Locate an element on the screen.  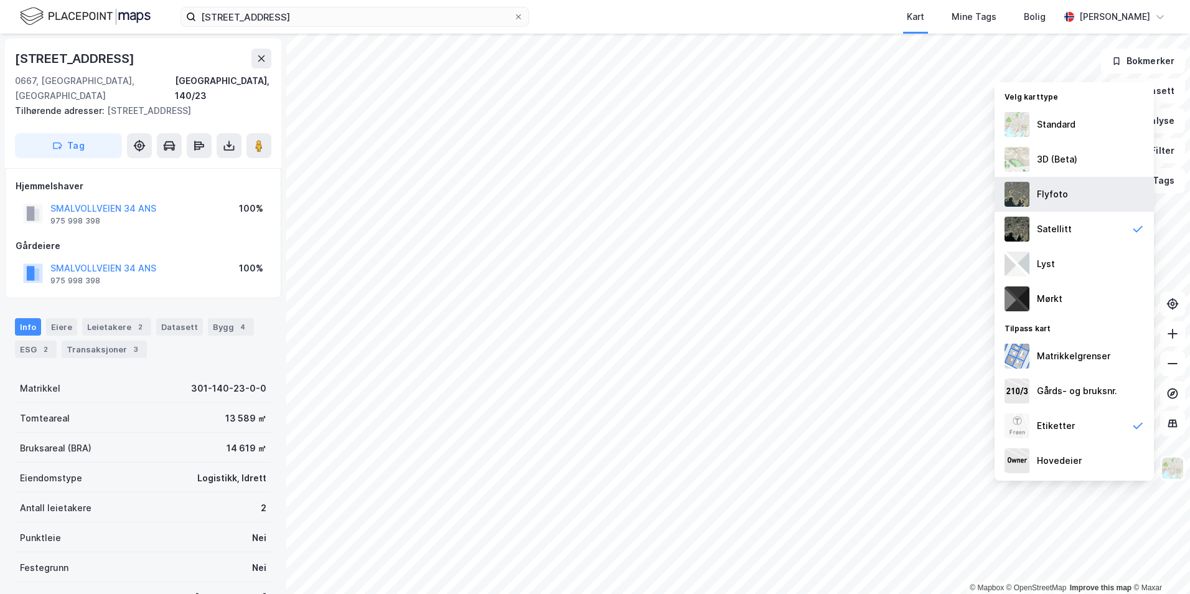
div: 13 589 ㎡ is located at coordinates (246, 418).